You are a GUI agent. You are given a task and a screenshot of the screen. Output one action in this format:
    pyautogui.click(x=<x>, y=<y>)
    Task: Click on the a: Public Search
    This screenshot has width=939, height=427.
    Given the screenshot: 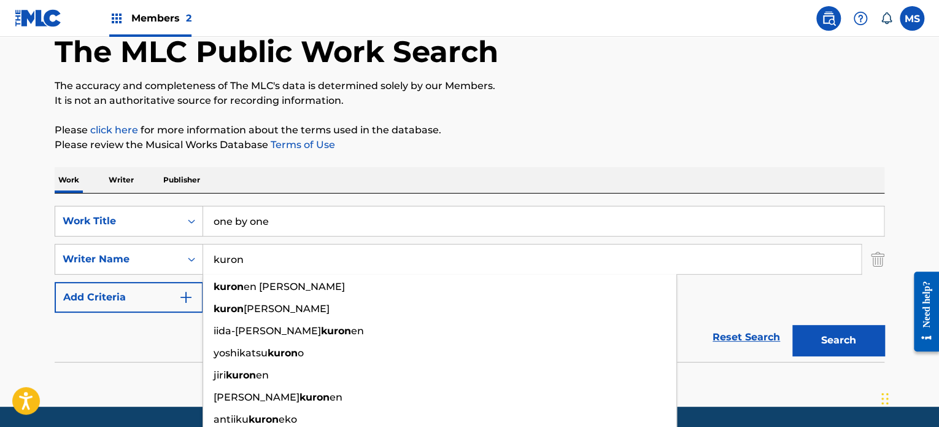 What is the action you would take?
    pyautogui.click(x=829, y=18)
    